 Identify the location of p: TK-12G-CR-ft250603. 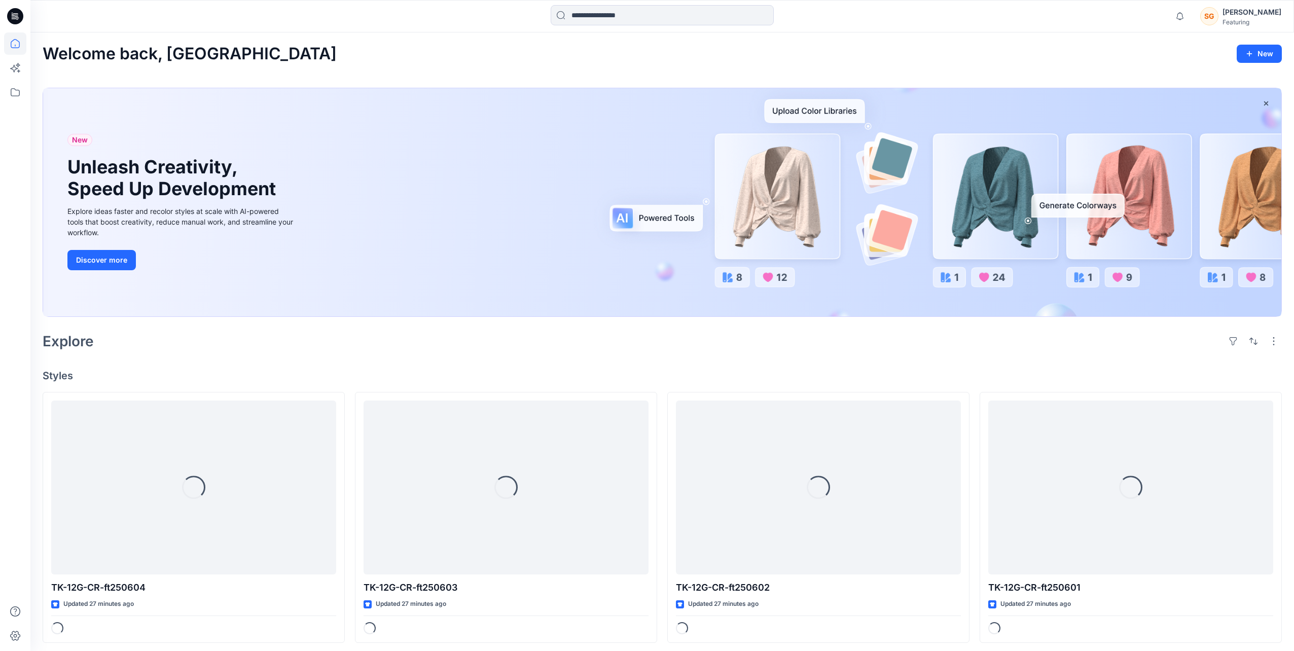
(506, 588).